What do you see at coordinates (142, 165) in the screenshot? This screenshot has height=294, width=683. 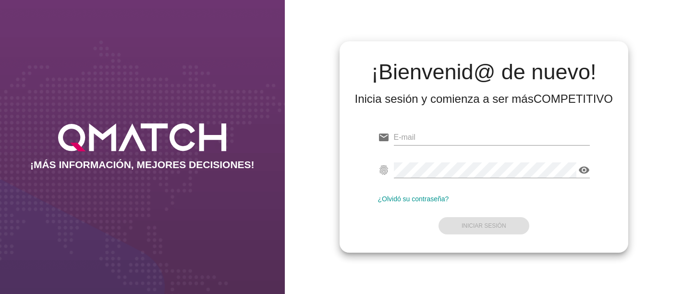 I see `h2: ¡MÁS INFORMACIÓN, MEJORES DECISIONES!` at bounding box center [142, 165].